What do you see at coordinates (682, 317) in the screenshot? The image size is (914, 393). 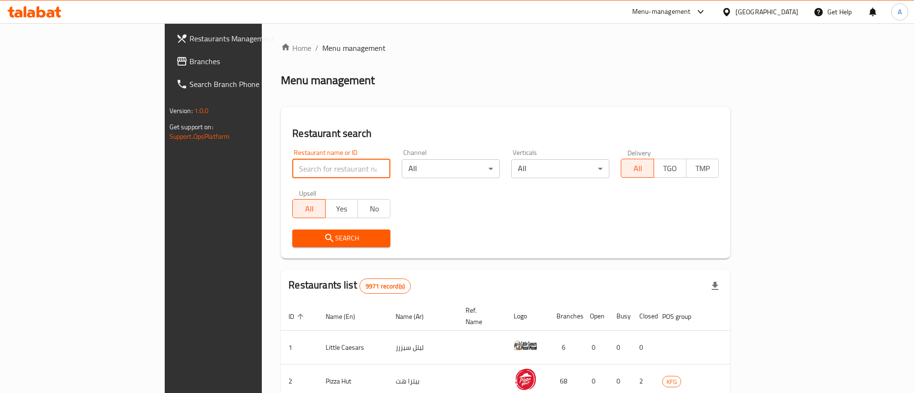 I see `span: POS group` at bounding box center [682, 317].